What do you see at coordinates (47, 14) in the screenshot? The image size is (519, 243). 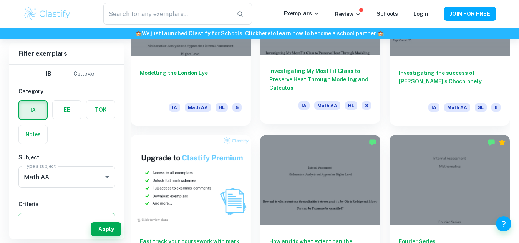 I see `img: Clastify logo` at bounding box center [47, 14].